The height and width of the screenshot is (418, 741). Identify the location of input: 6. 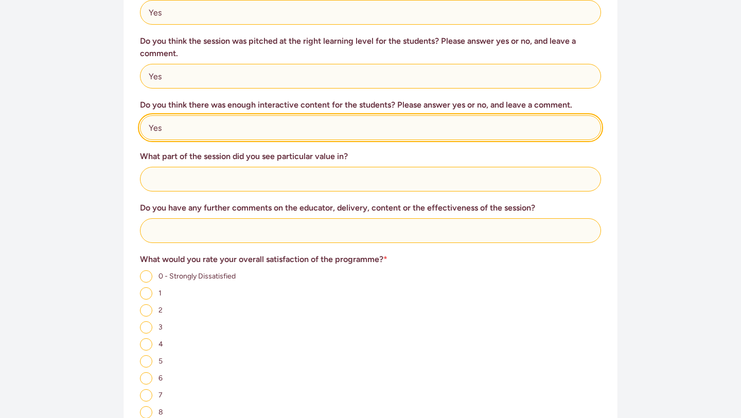
(146, 378).